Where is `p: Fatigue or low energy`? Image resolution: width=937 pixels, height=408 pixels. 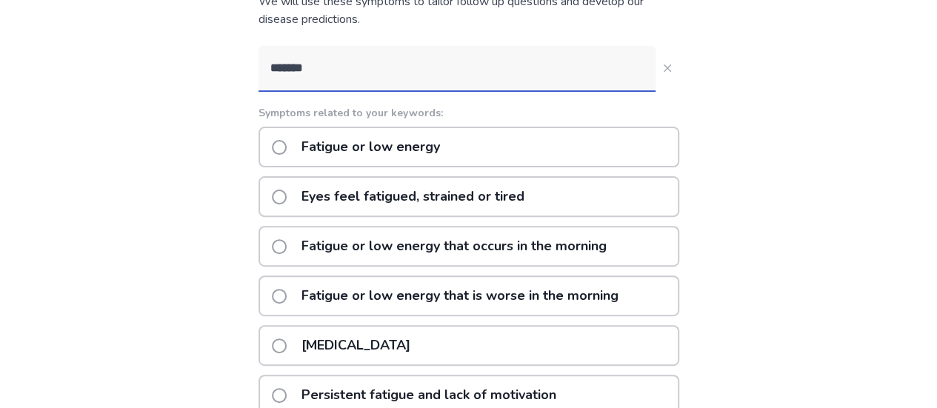
p: Fatigue or low energy is located at coordinates (371, 147).